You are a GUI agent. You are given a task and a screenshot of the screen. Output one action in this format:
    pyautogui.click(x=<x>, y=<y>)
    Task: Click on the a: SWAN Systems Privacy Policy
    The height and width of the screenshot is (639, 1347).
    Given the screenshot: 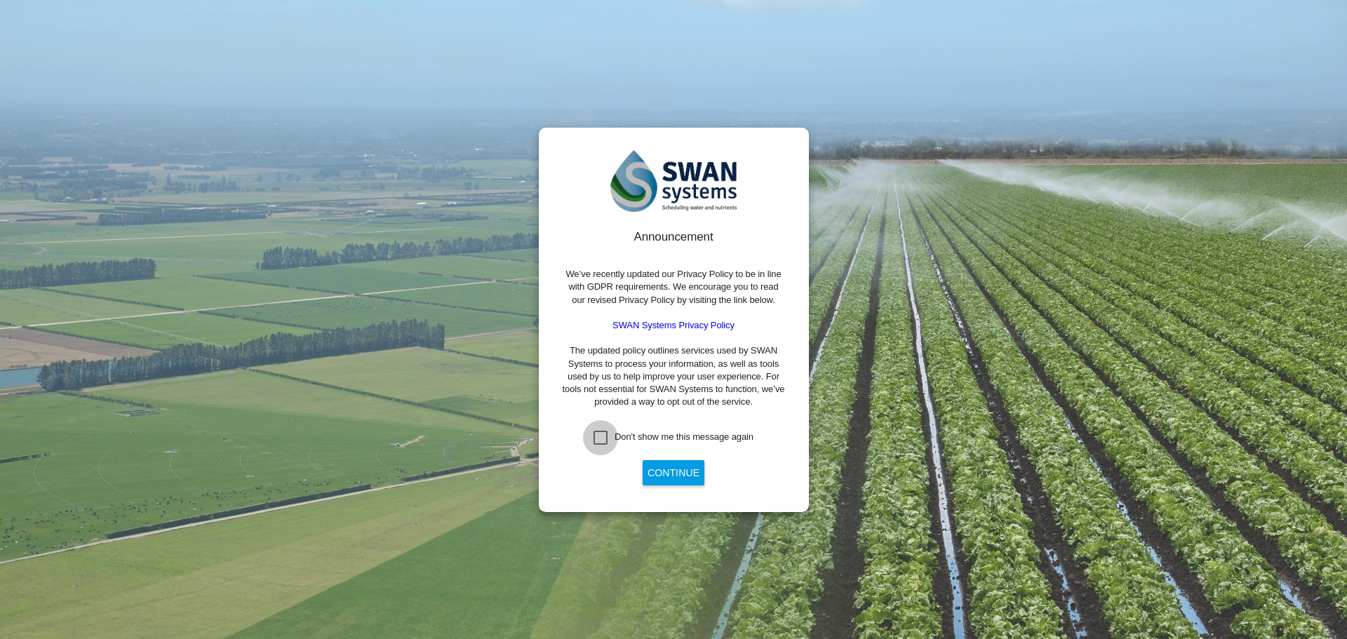 What is the action you would take?
    pyautogui.click(x=673, y=325)
    